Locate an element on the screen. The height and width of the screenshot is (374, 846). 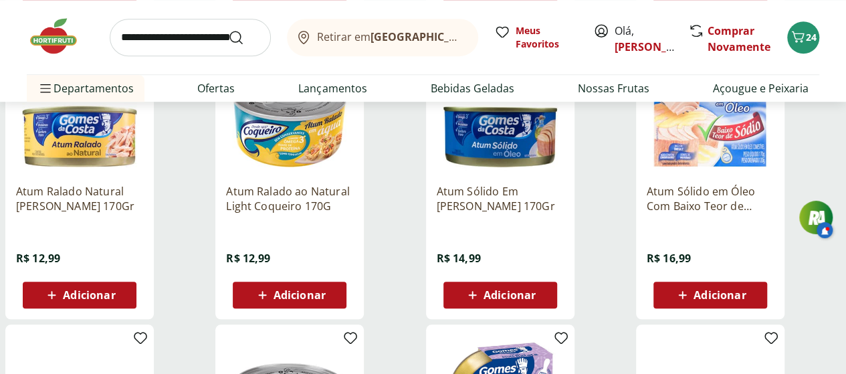
a: Comprar Novamente is located at coordinates (739, 39).